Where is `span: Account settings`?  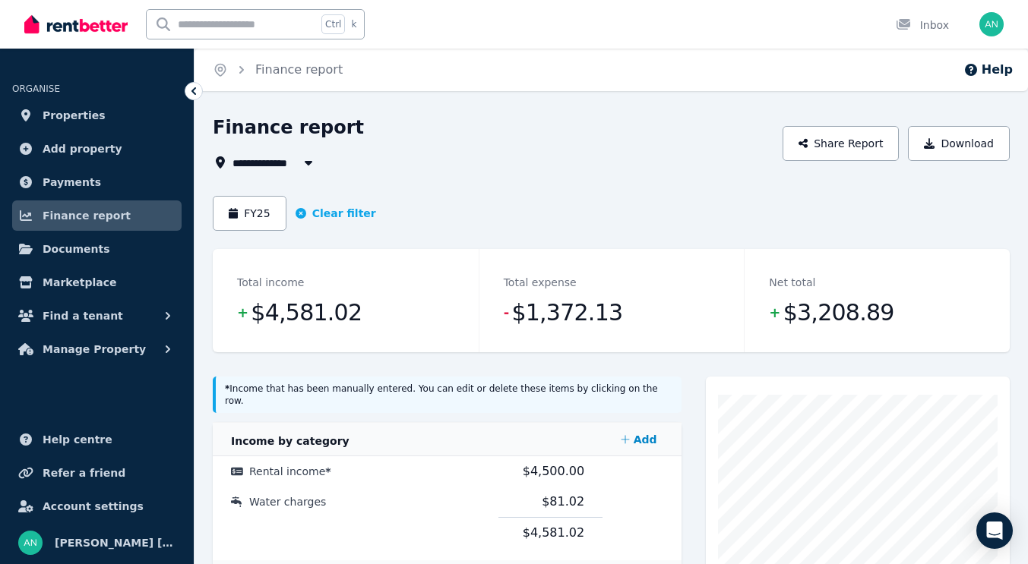
span: Account settings is located at coordinates (93, 507).